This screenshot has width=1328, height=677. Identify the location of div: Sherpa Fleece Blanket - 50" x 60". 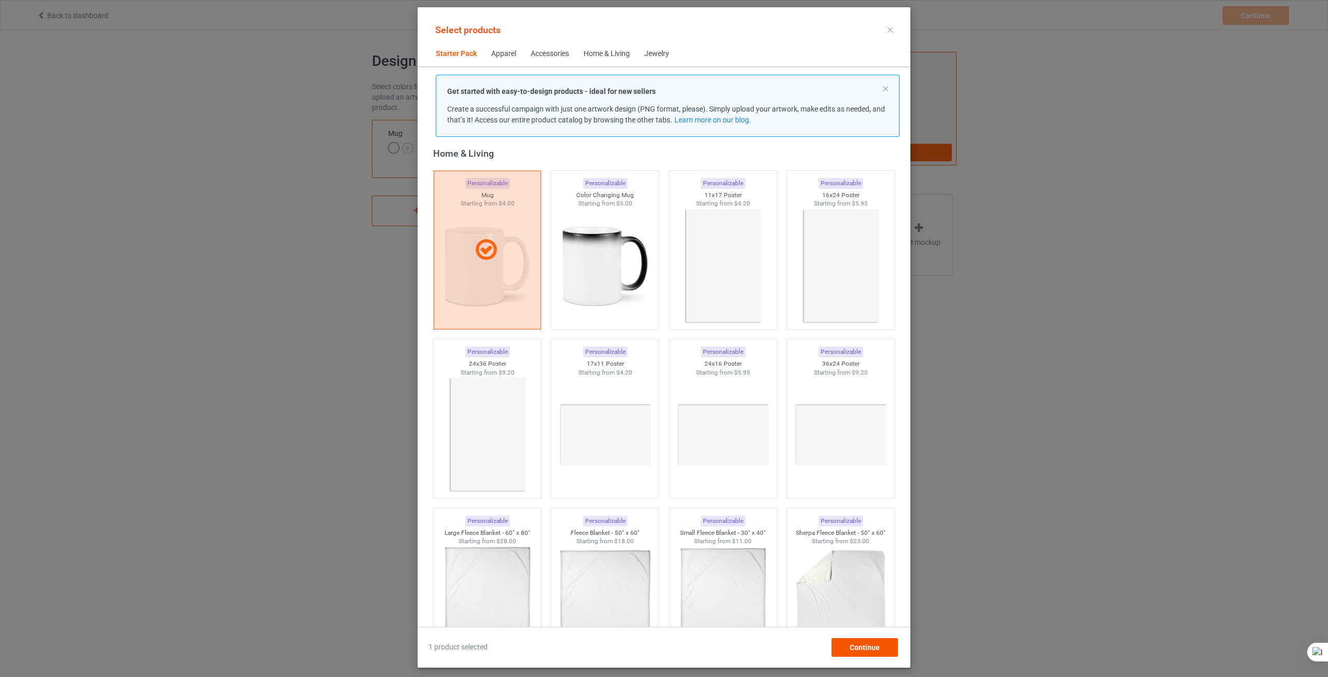
(841, 533).